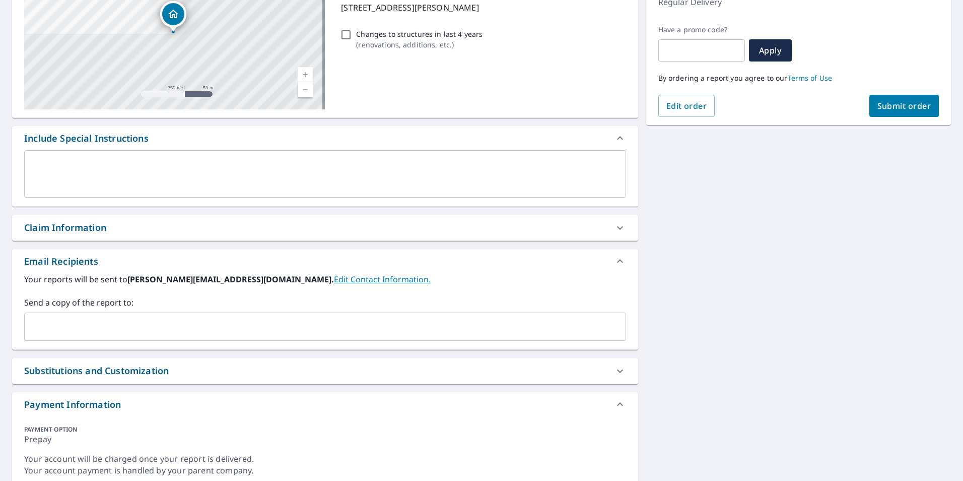  Describe the element at coordinates (687, 106) in the screenshot. I see `span: Edit order` at that location.